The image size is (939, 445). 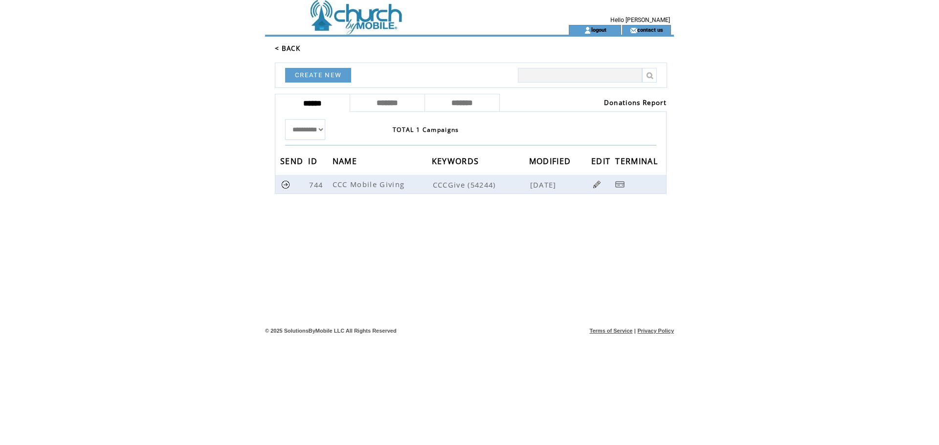 I want to click on span: 744, so click(x=317, y=185).